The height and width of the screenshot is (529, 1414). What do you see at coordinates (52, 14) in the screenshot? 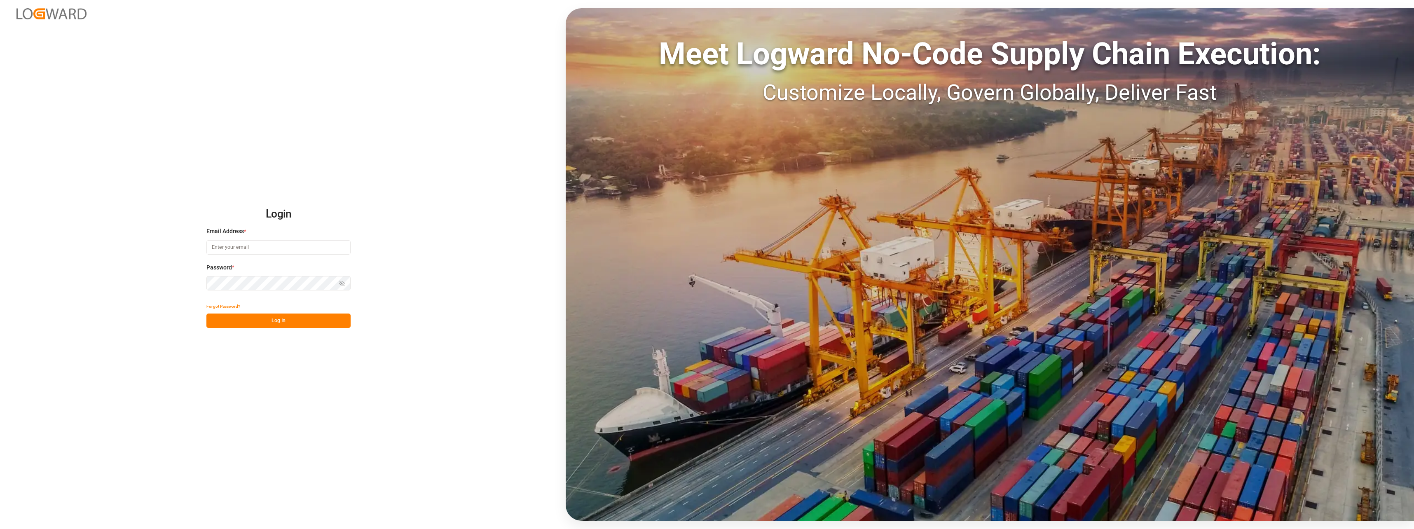
I see `img: Logward_new_orange.png` at bounding box center [52, 14].